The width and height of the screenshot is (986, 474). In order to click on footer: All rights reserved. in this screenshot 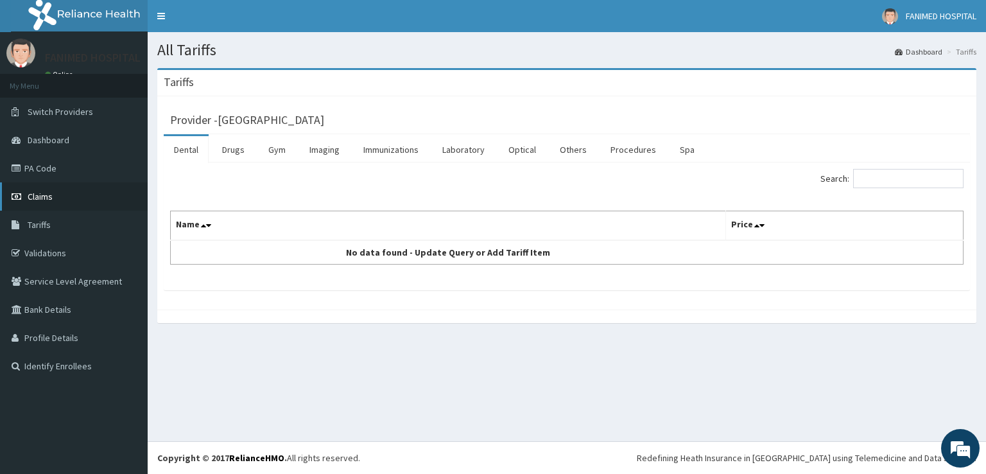, I will do `click(567, 457)`.